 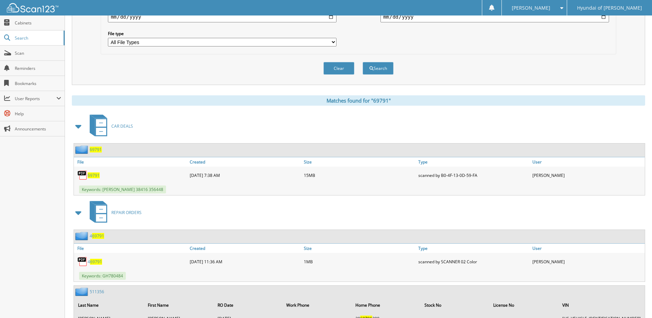 I want to click on span: Announcements, so click(x=38, y=129).